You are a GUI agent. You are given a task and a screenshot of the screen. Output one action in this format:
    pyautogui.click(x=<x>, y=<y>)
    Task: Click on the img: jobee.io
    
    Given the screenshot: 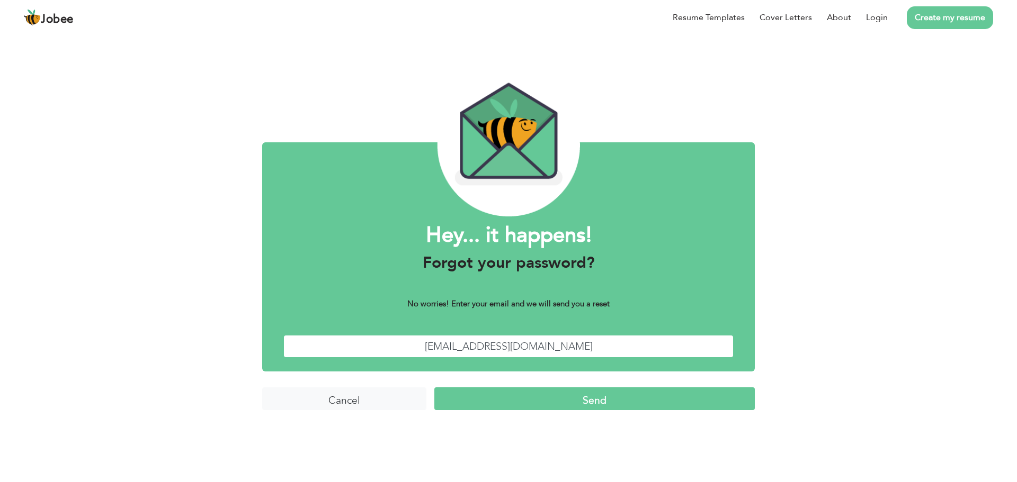 What is the action you would take?
    pyautogui.click(x=32, y=17)
    